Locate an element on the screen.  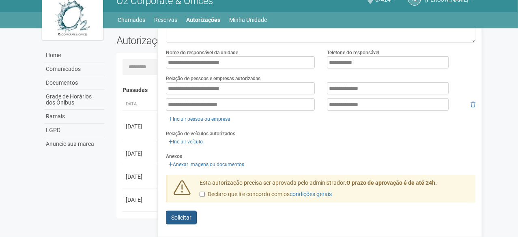
label: Anexos is located at coordinates (174, 157).